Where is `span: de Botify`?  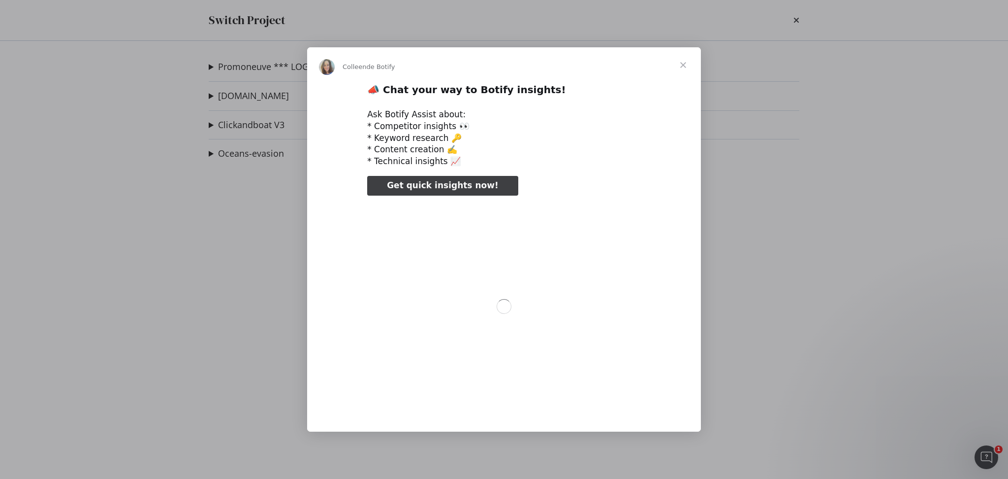
span: de Botify is located at coordinates (381, 66).